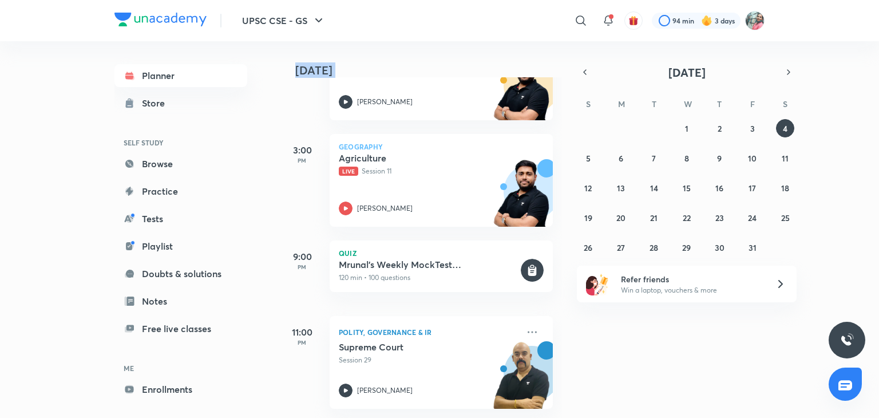 This screenshot has height=418, width=879. What do you see at coordinates (753, 247) in the screenshot?
I see `abbr: October 31, 2025` at bounding box center [753, 247].